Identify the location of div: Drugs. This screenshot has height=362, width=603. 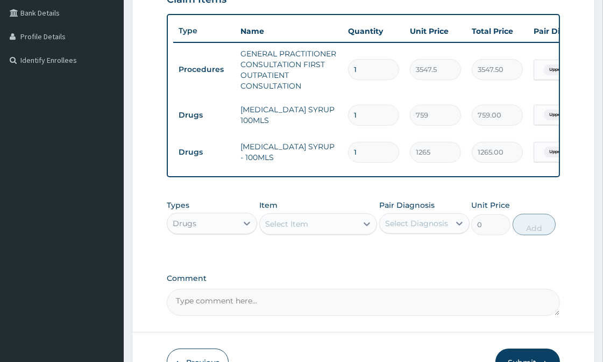
(184, 224).